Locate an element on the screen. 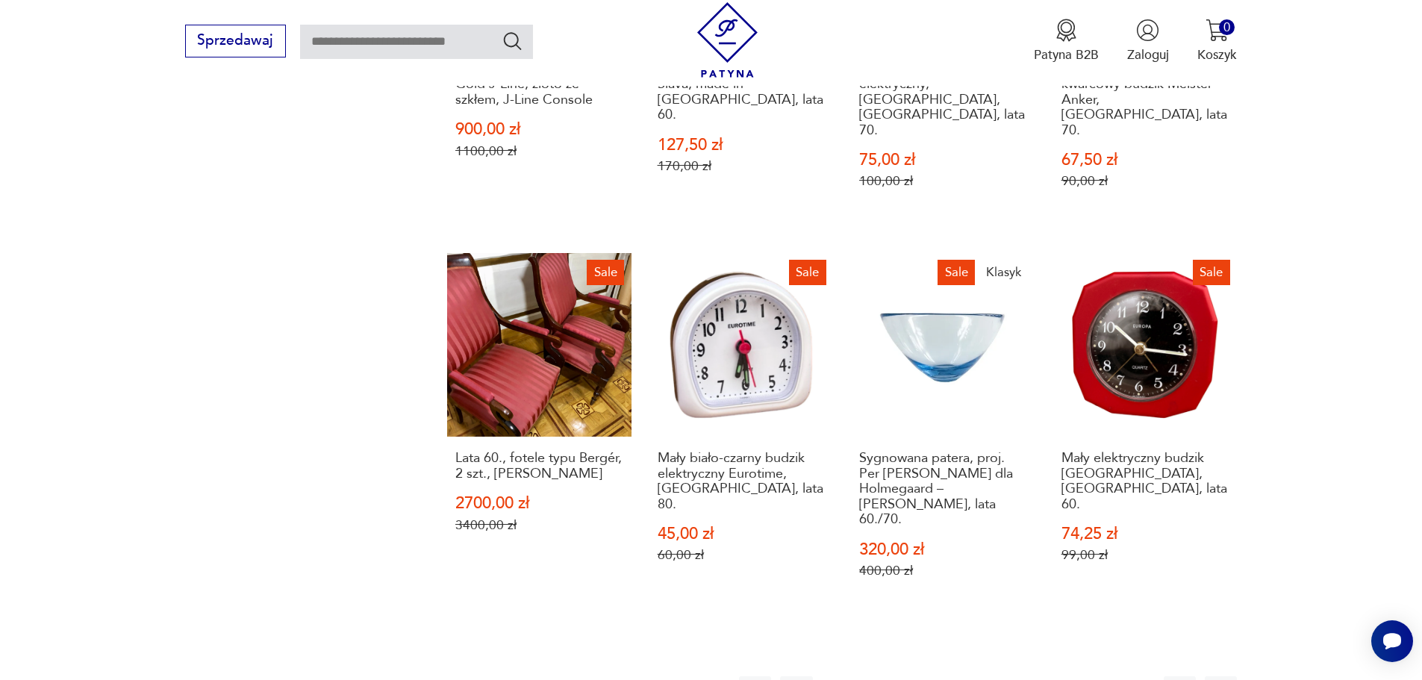 This screenshot has height=680, width=1422. p: 400,00 zł is located at coordinates (943, 570).